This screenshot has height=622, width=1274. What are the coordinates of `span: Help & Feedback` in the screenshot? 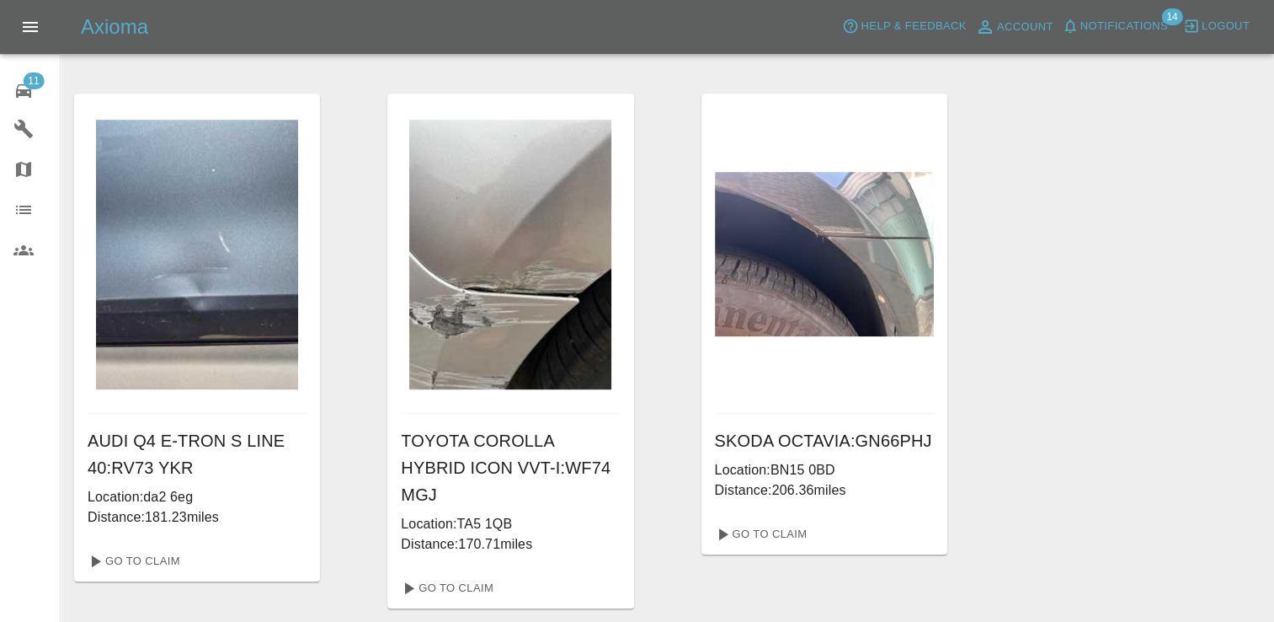 It's located at (913, 26).